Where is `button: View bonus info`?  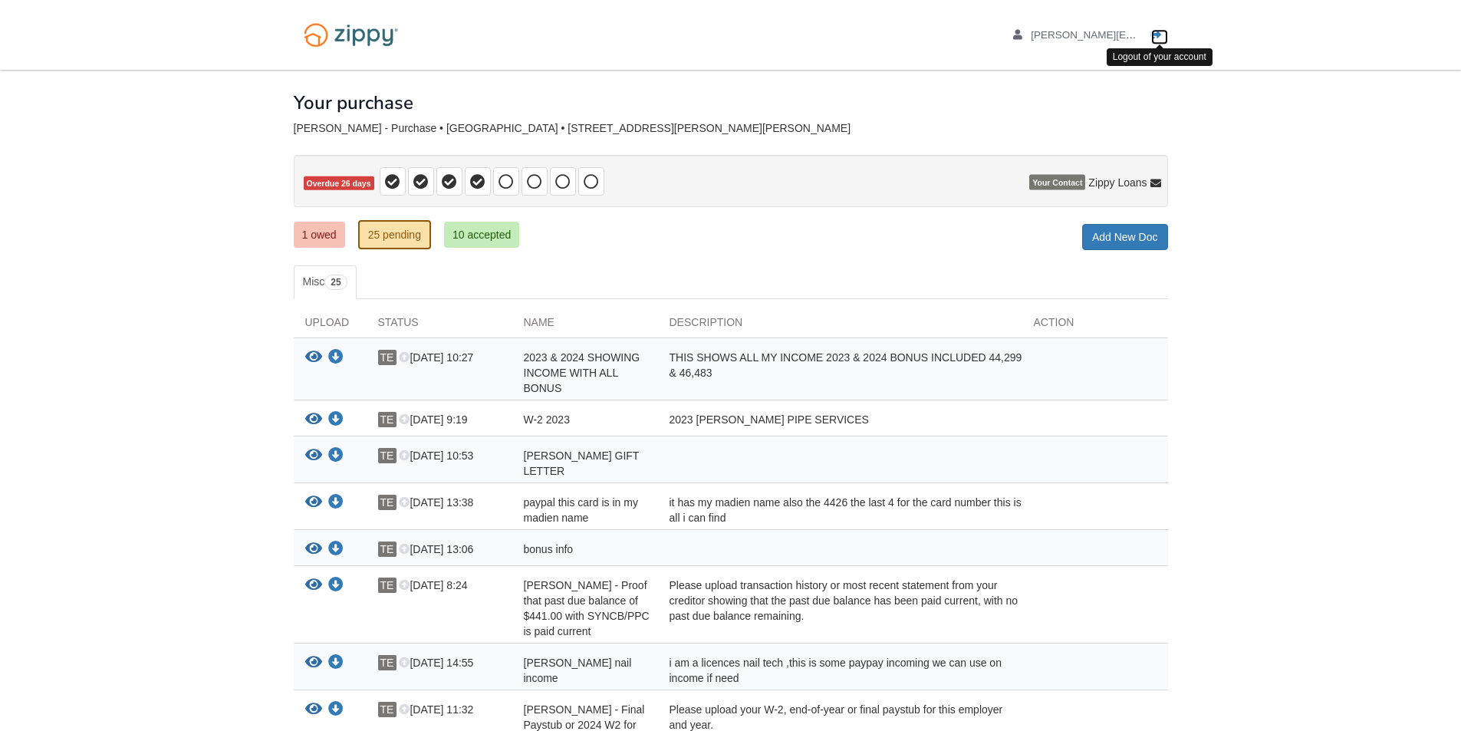 button: View bonus info is located at coordinates (314, 549).